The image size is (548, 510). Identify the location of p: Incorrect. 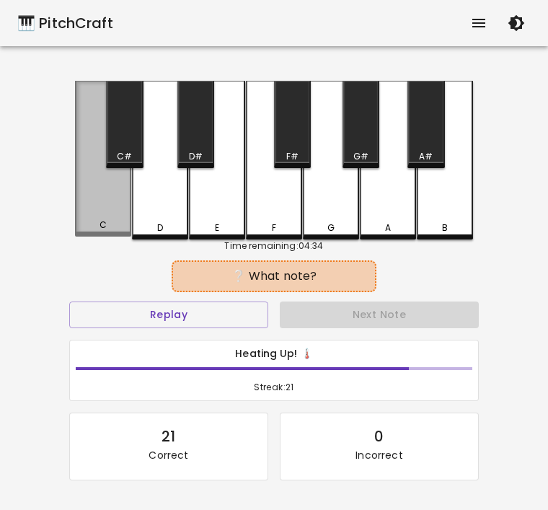
(378, 455).